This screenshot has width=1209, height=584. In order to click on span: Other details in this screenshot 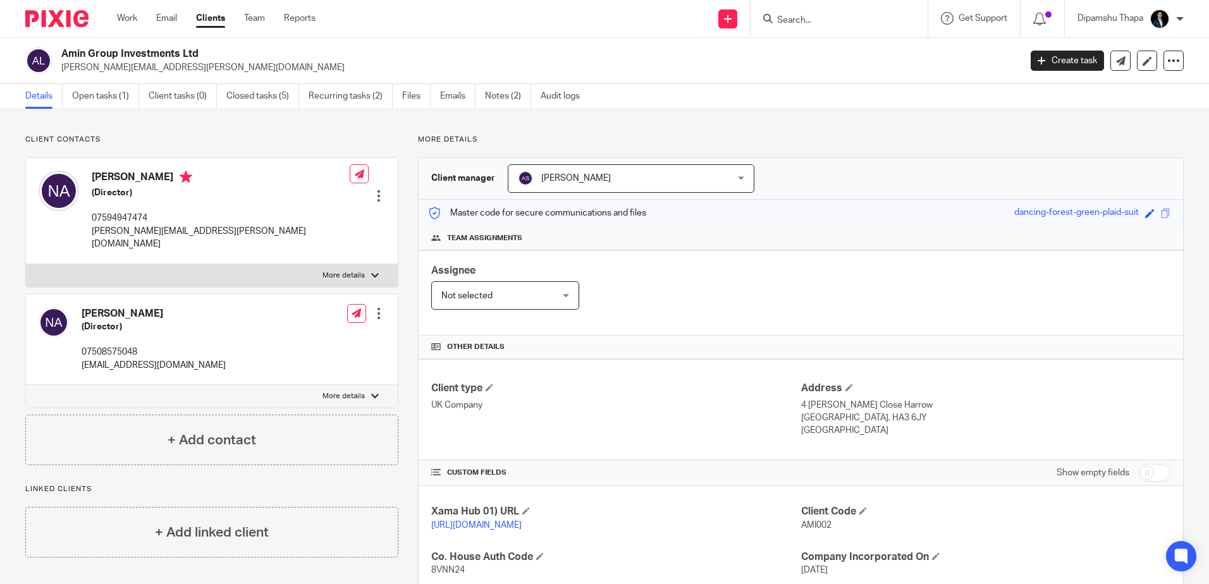, I will do `click(475, 347)`.